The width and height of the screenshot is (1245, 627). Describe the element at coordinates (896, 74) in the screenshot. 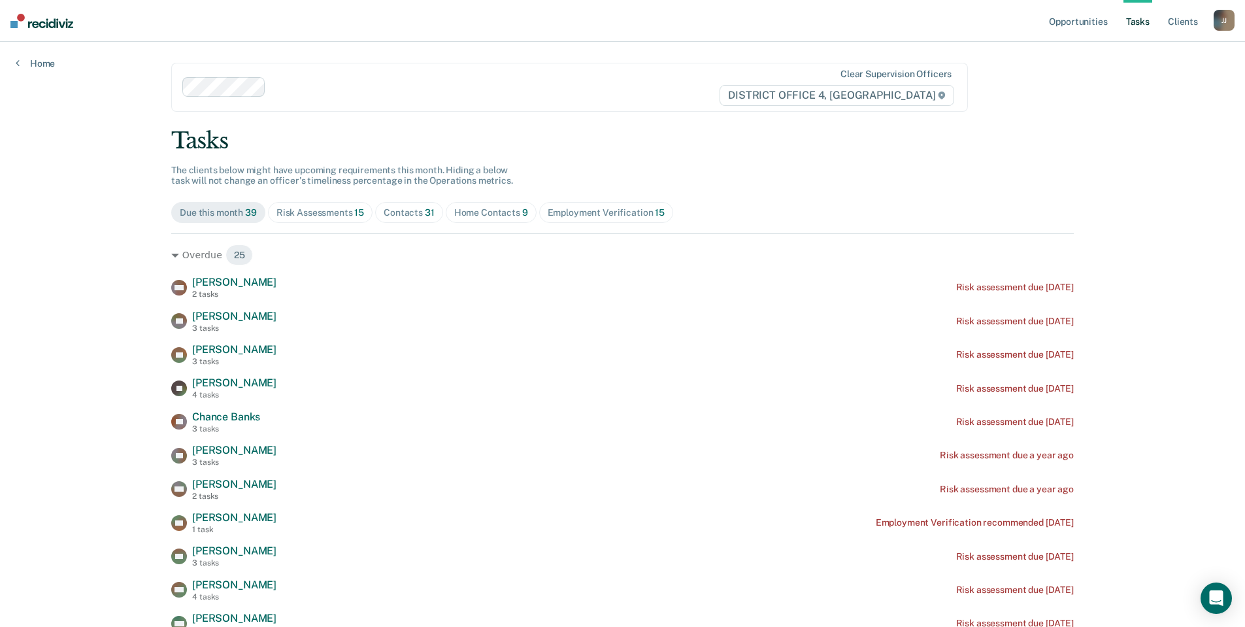

I see `div: Clear supervision officers` at that location.